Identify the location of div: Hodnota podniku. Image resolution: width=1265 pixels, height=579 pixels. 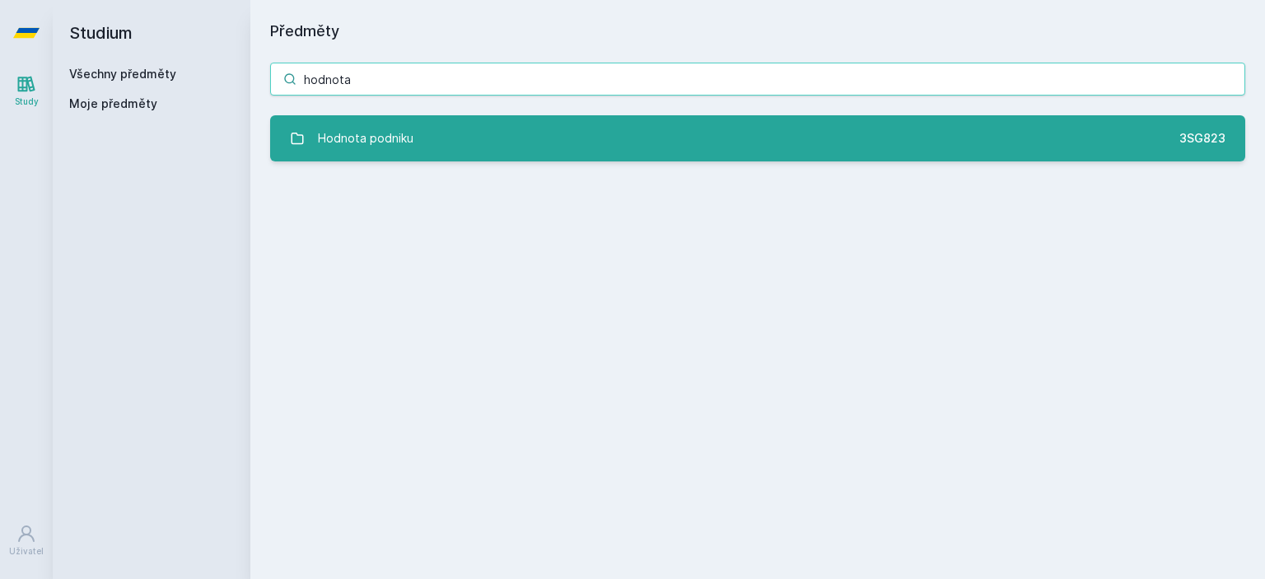
(366, 138).